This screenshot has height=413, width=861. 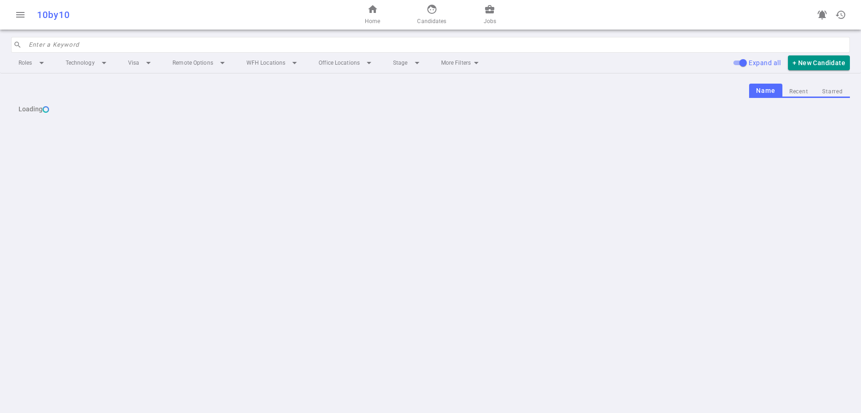 I want to click on li: Roles, so click(x=33, y=63).